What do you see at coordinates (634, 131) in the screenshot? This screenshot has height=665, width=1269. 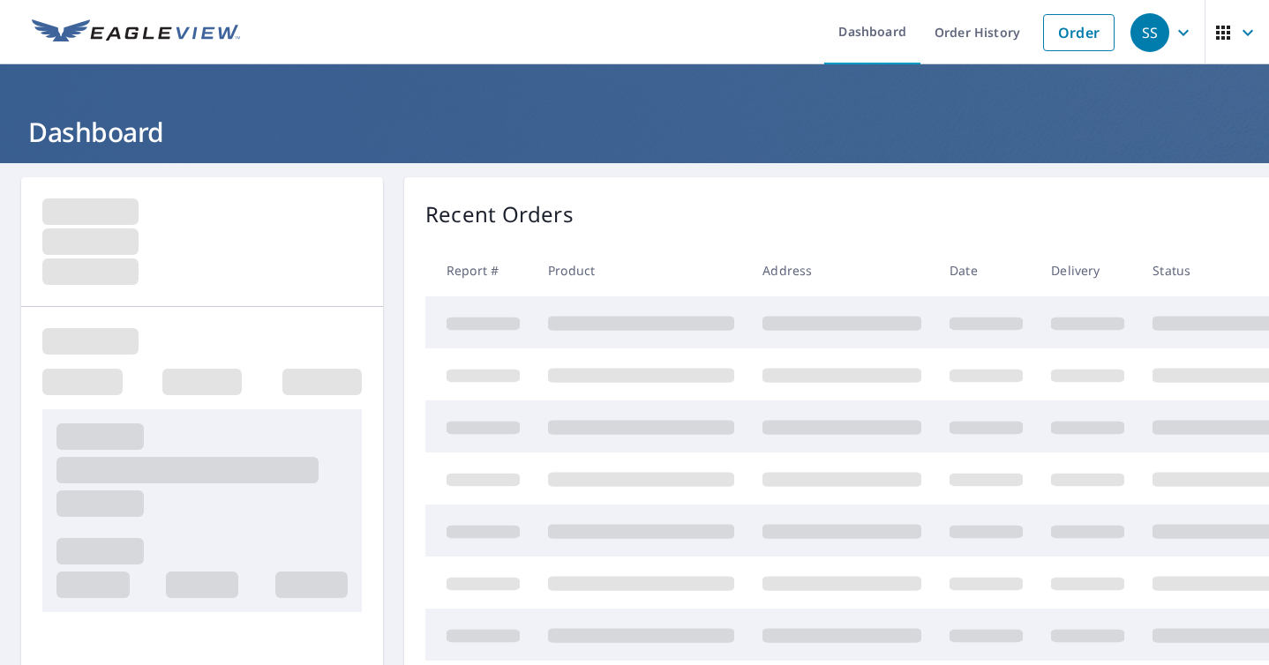 I see `h1: Dashboard` at bounding box center [634, 131].